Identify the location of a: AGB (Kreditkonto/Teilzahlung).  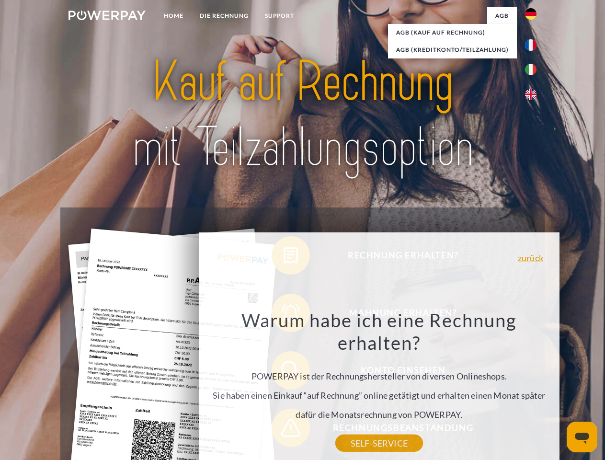
(453, 50).